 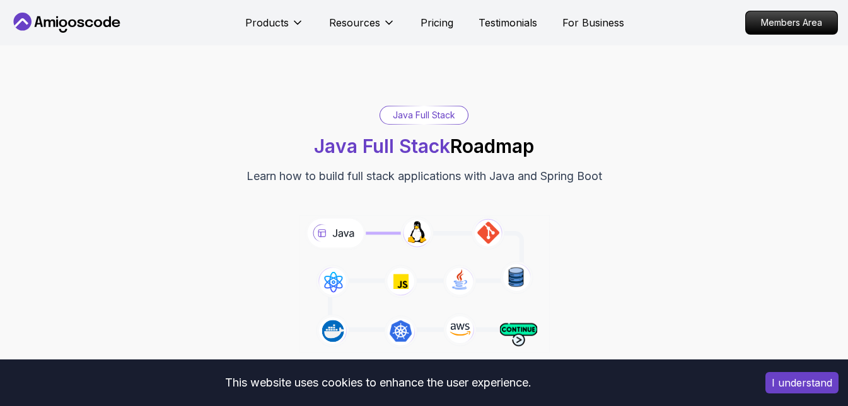 What do you see at coordinates (507, 23) in the screenshot?
I see `p: Testimonials` at bounding box center [507, 23].